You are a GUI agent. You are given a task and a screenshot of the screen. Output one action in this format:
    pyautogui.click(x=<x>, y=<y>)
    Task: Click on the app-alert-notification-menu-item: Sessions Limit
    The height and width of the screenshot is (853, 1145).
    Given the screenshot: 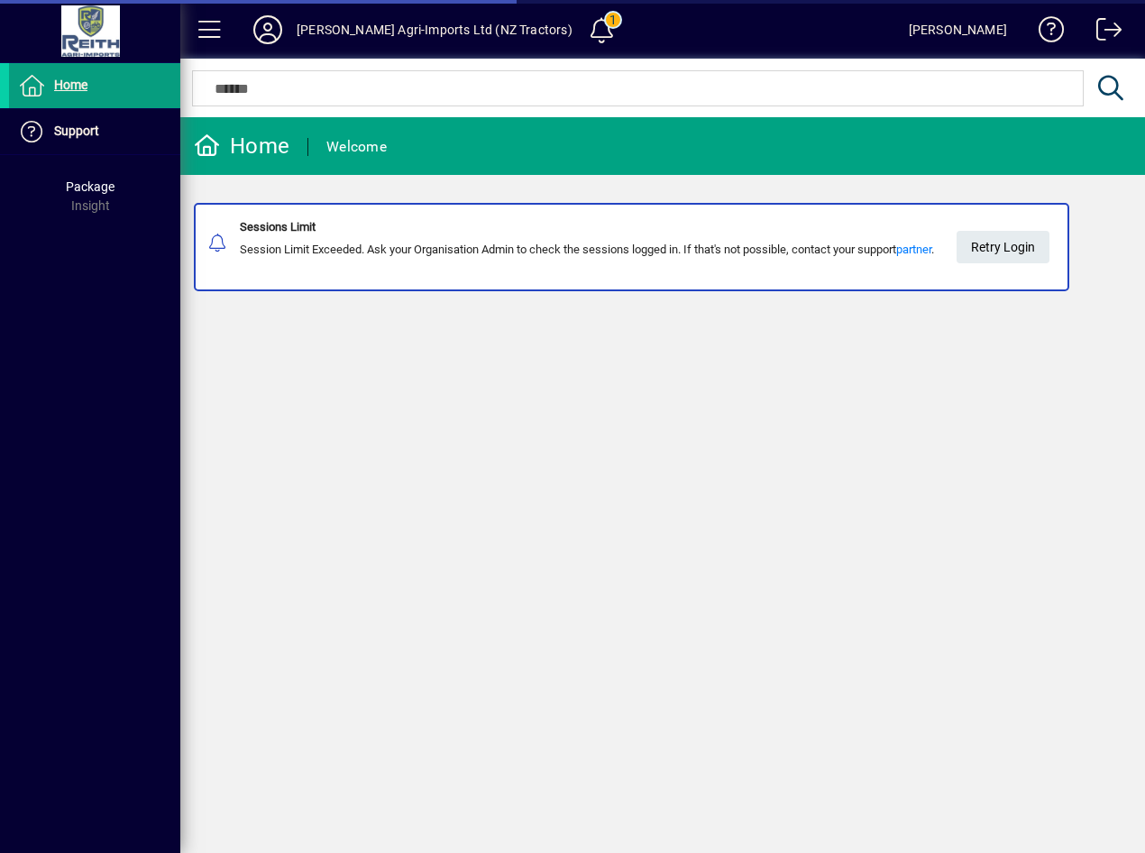 What is the action you would take?
    pyautogui.click(x=663, y=247)
    